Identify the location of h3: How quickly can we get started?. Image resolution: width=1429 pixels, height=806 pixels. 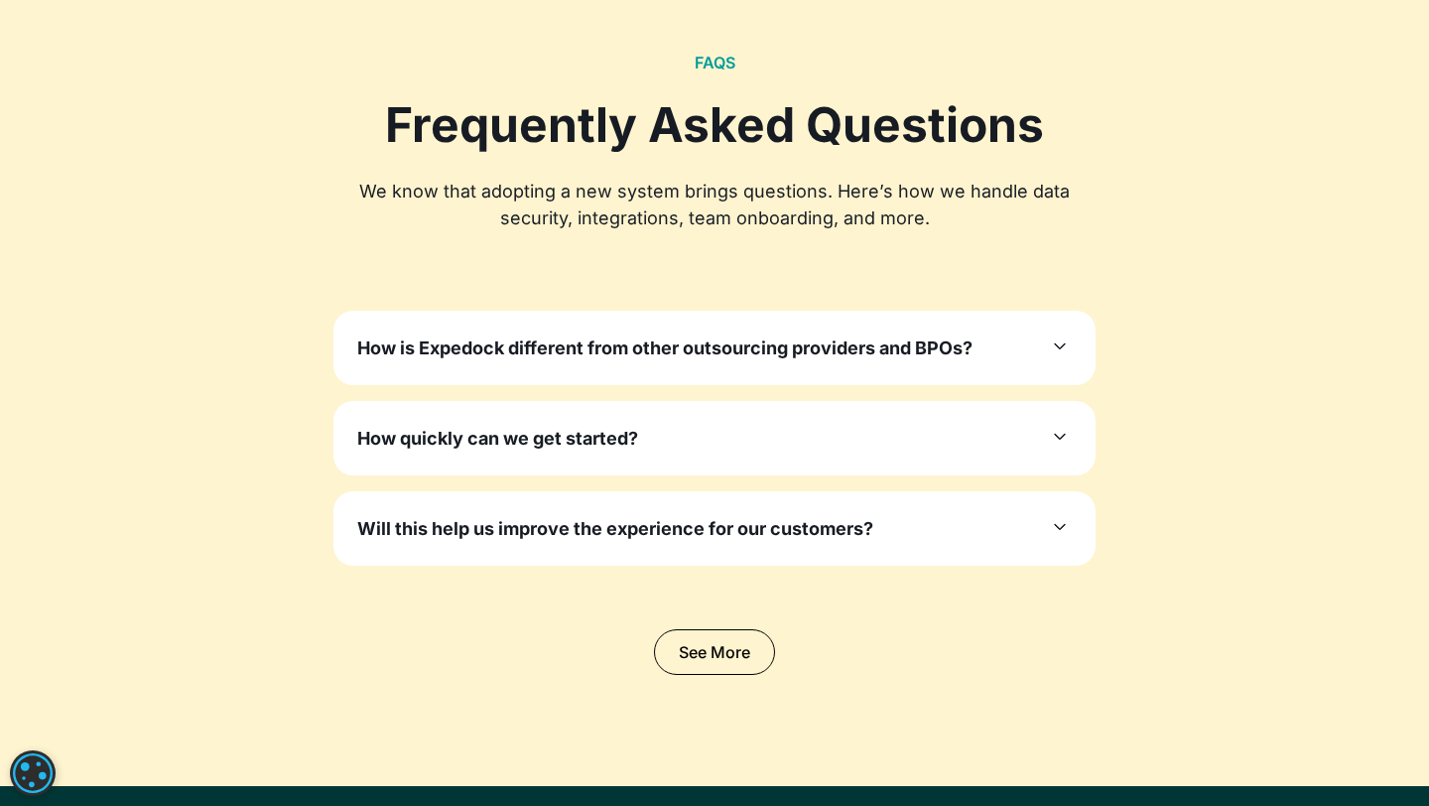
(497, 438).